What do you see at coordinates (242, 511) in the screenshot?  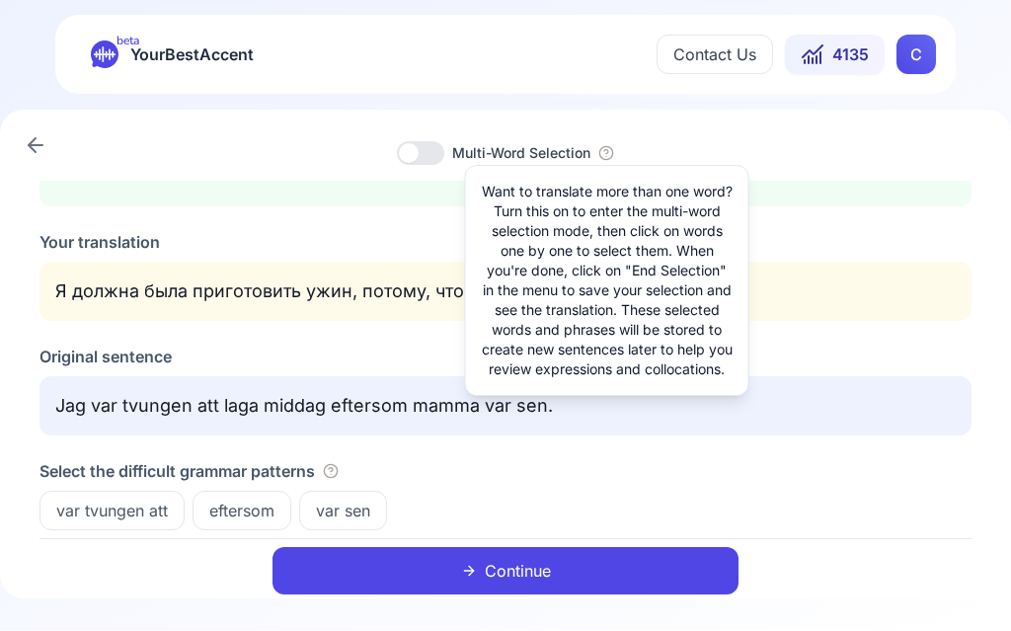 I see `span: eftersom` at bounding box center [242, 511].